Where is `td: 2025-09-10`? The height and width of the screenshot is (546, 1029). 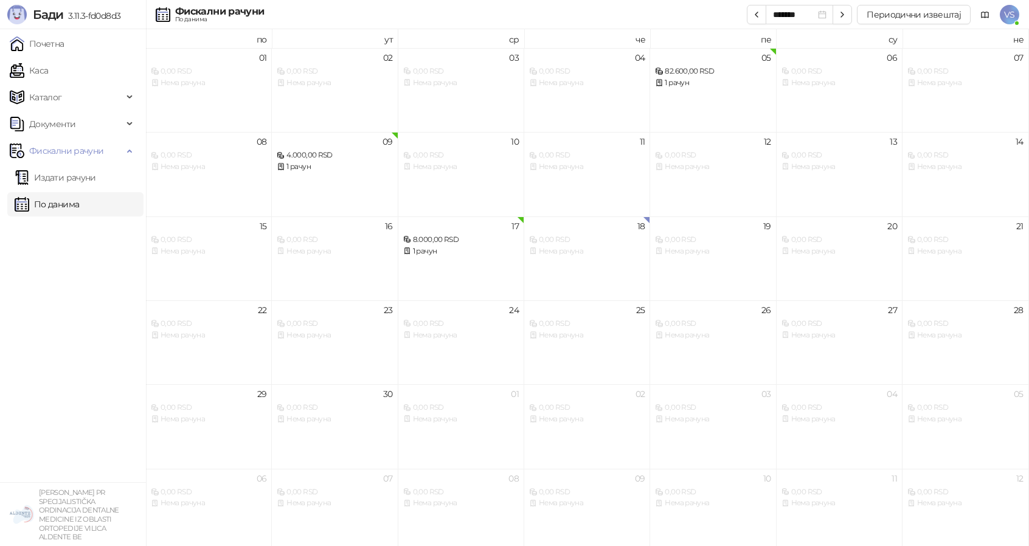 td: 2025-09-10 is located at coordinates (461, 174).